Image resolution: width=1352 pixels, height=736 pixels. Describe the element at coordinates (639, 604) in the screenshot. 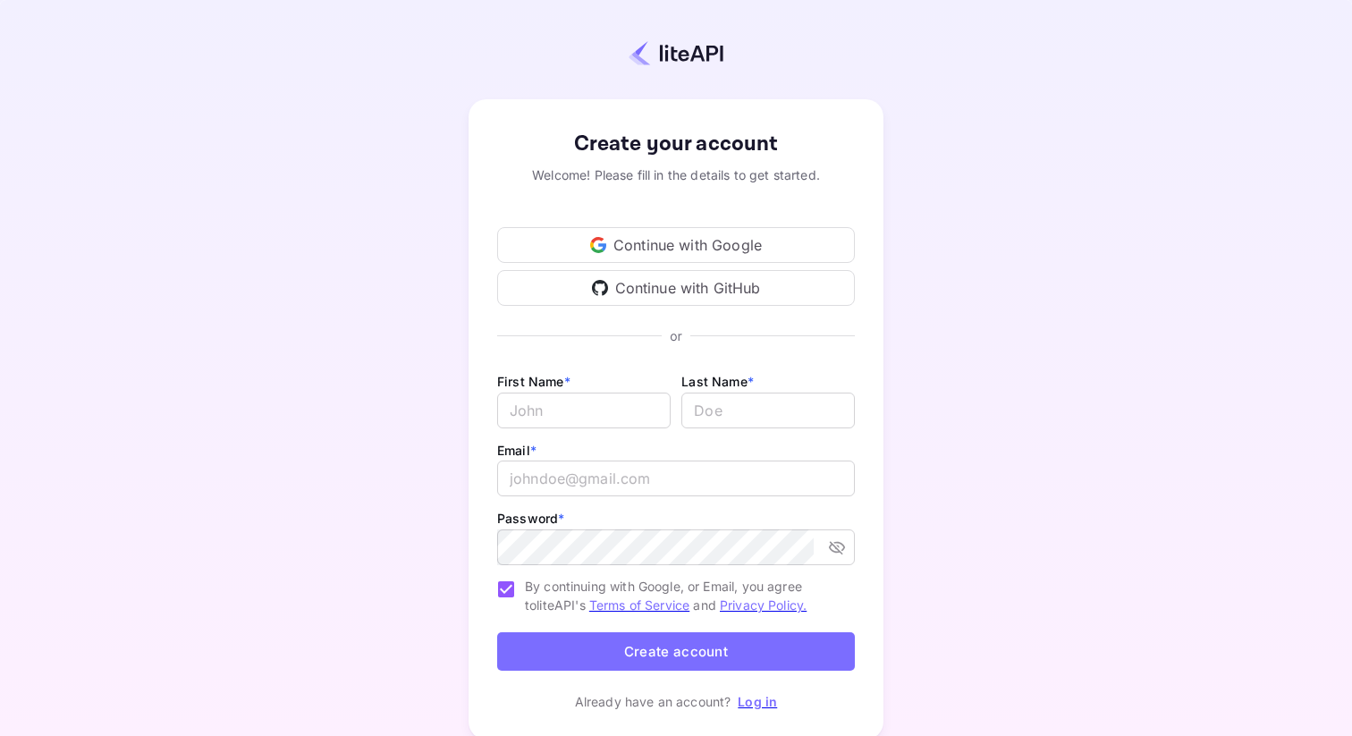

I see `a: Terms of Service` at that location.